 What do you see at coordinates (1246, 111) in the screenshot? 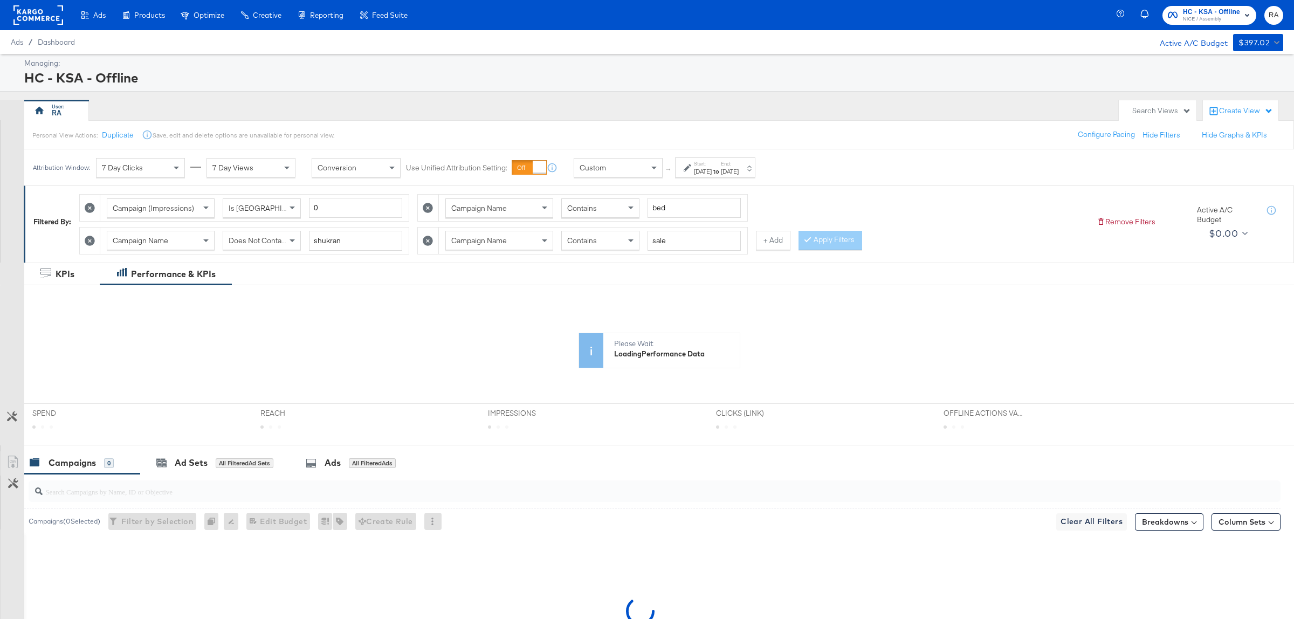
I see `div: Create View` at bounding box center [1246, 111].